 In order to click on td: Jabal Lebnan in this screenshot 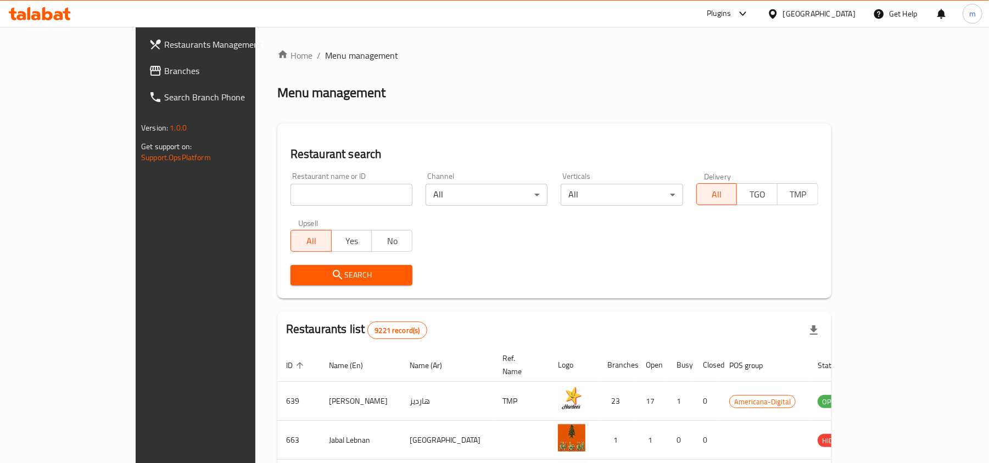, I will do `click(360, 440)`.